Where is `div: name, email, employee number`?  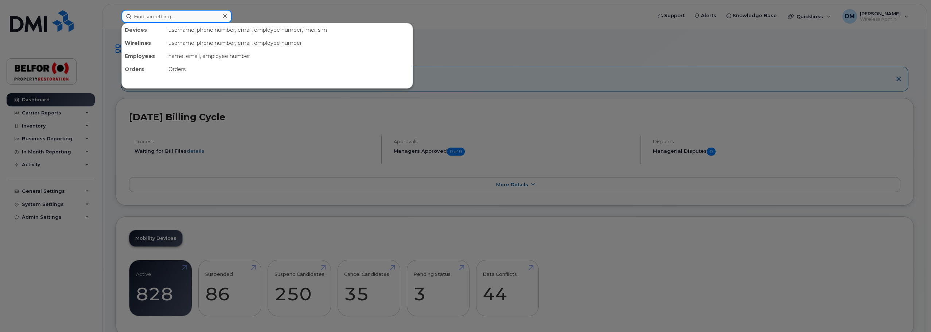 div: name, email, employee number is located at coordinates (289, 56).